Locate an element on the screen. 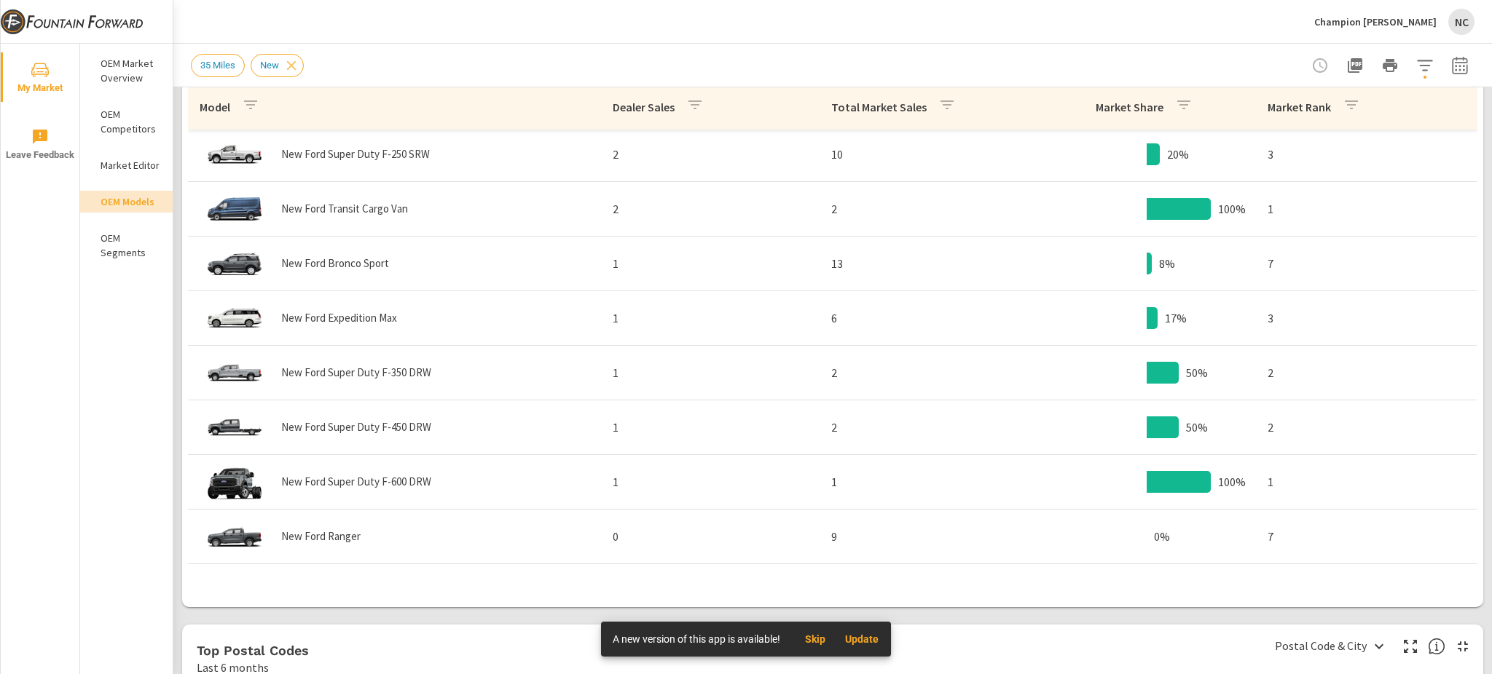 This screenshot has width=1492, height=674. p: New Ford Expedition Max is located at coordinates (339, 318).